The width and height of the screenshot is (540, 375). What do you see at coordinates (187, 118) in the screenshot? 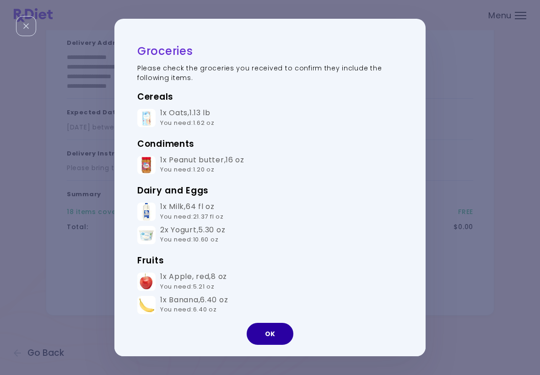
I see `div: 1x Oats , 1.13 lb` at bounding box center [187, 118].